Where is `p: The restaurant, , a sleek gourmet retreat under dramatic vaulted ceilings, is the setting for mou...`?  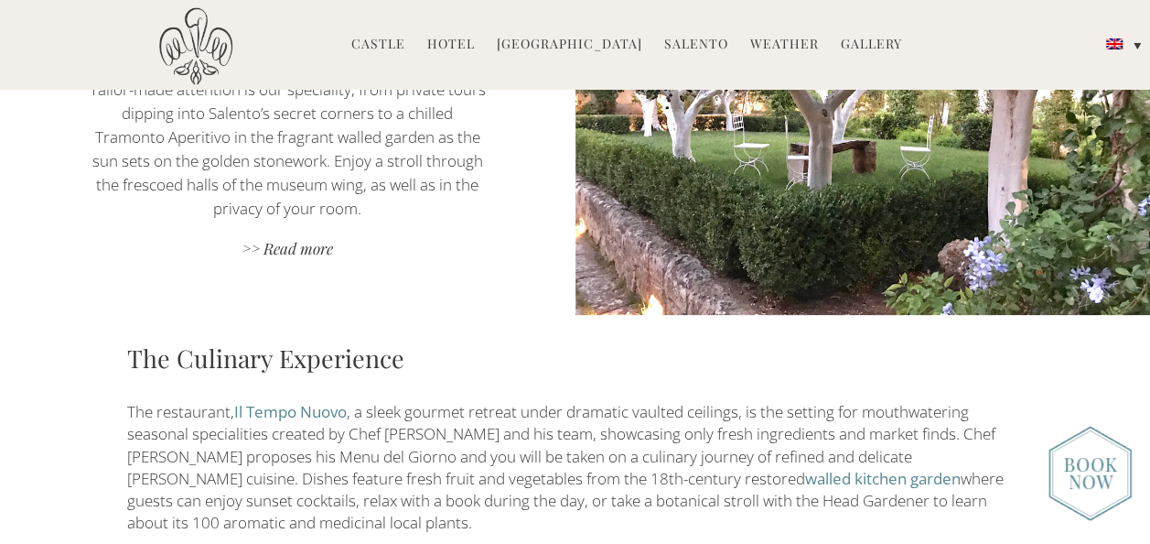
p: The restaurant, , a sleek gourmet retreat under dramatic vaulted ceilings, is the setting for mou... is located at coordinates (576, 468).